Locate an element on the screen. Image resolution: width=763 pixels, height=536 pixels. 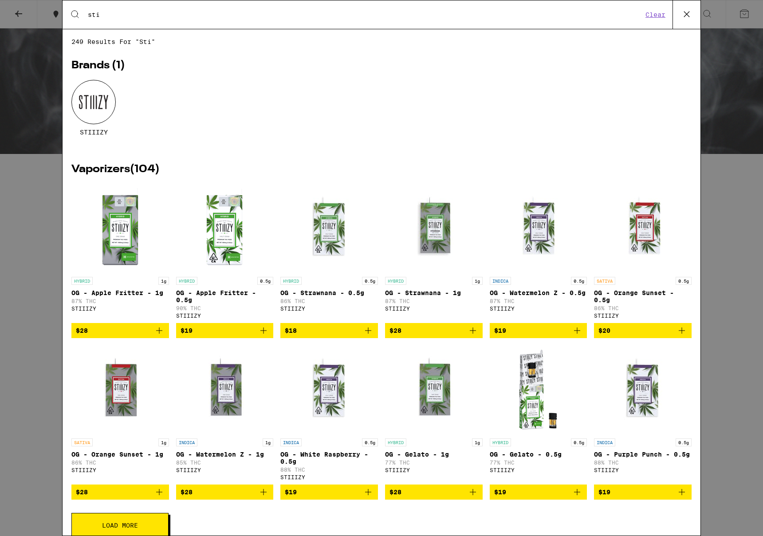
p: OG - Apple Fritter - 0.5g is located at coordinates (225, 296).